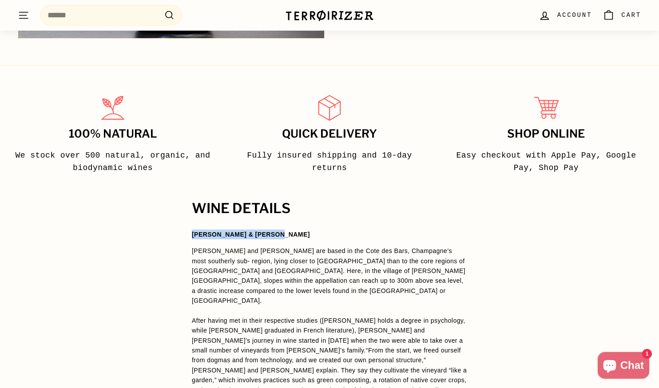 The image size is (659, 388). What do you see at coordinates (330, 209) in the screenshot?
I see `h2: WINE DETAILS` at bounding box center [330, 209].